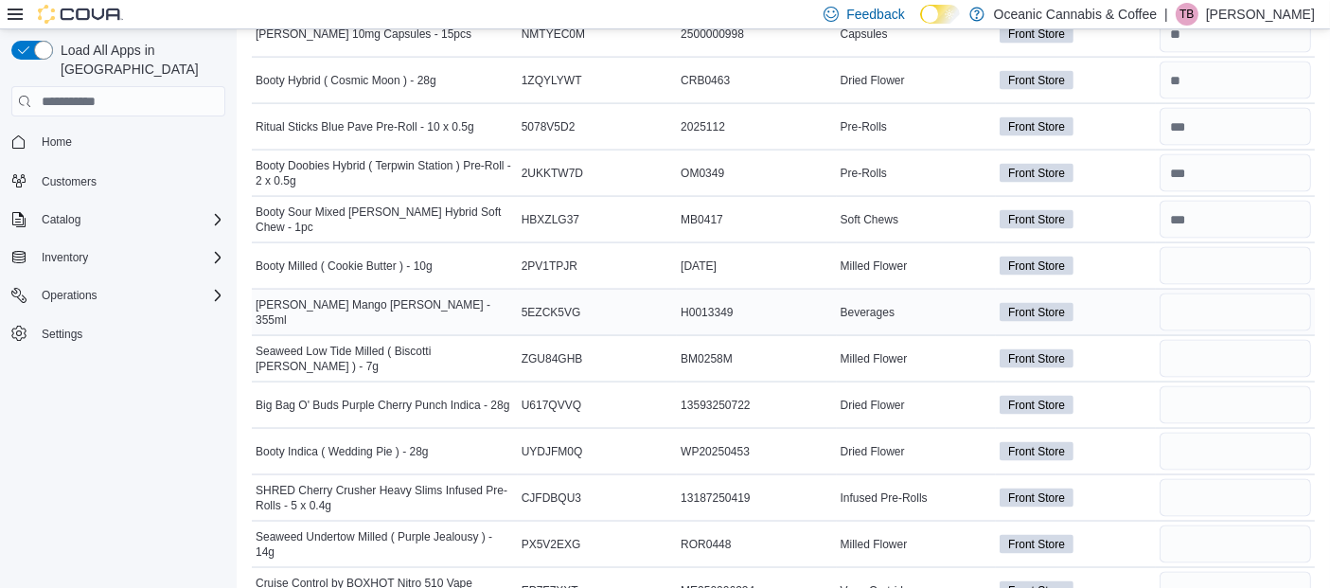 The image size is (1330, 588). What do you see at coordinates (346, 80) in the screenshot?
I see `span: Booty Hybrid ( Cosmic Moon ) - 28g` at bounding box center [346, 80].